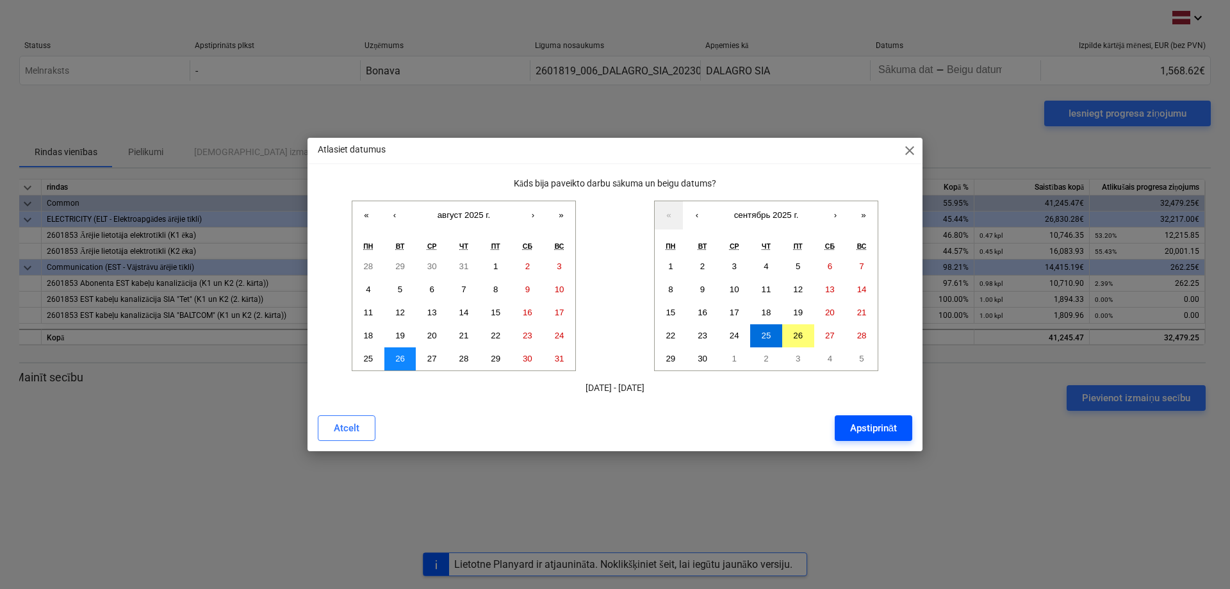  I want to click on button: 20 августа 2025 г., so click(432, 336).